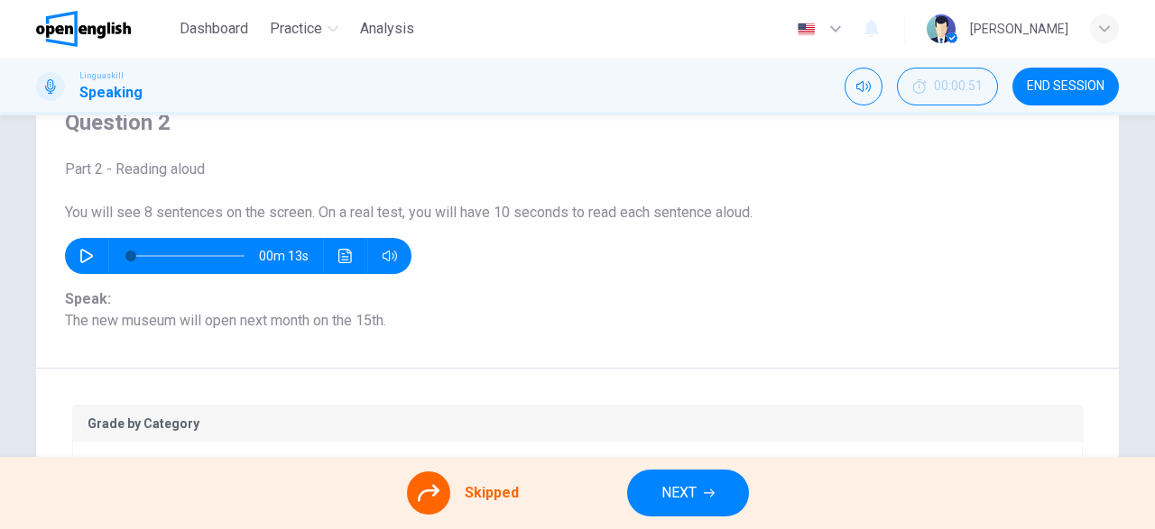  Describe the element at coordinates (806, 29) in the screenshot. I see `img: en` at that location.